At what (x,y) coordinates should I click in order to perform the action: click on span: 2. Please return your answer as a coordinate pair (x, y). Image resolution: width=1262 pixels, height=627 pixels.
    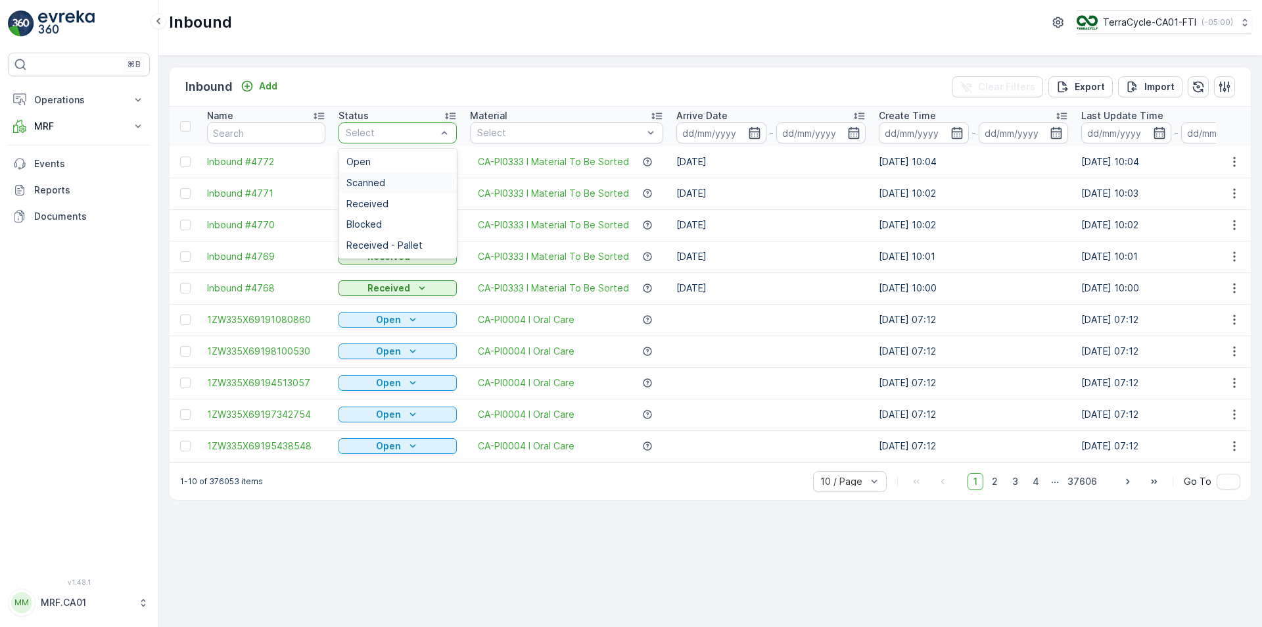
    Looking at the image, I should click on (995, 481).